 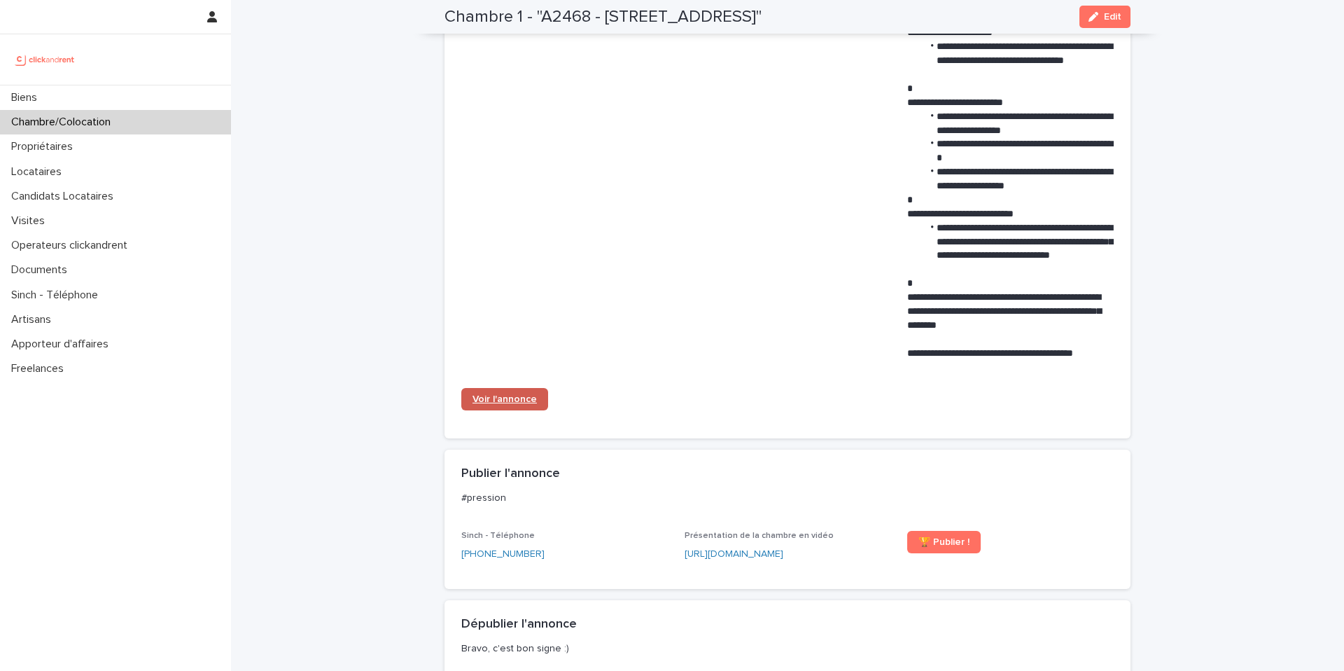 I want to click on p: Locataires, so click(x=39, y=171).